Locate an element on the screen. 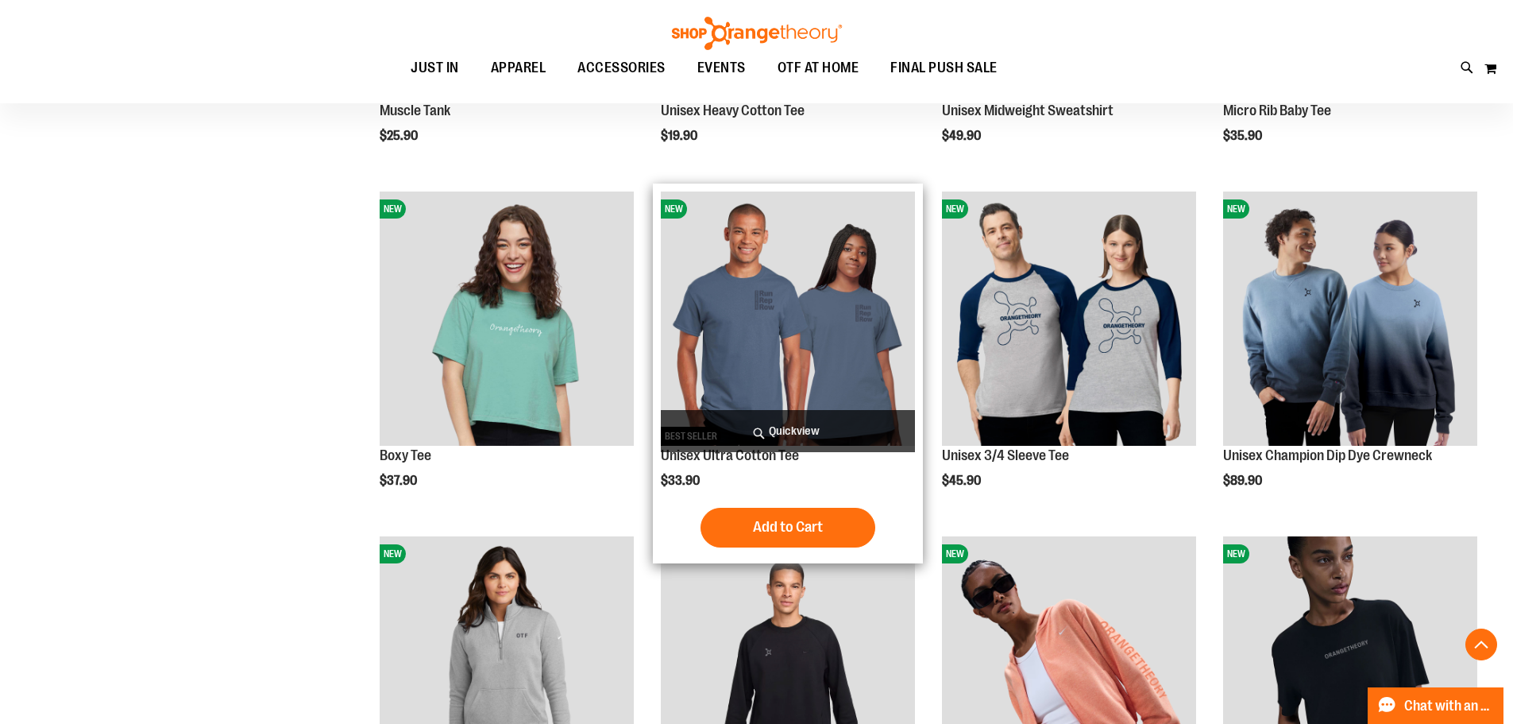 This screenshot has width=1513, height=724. a: Unisex Ultra Cotton Tee is located at coordinates (730, 455).